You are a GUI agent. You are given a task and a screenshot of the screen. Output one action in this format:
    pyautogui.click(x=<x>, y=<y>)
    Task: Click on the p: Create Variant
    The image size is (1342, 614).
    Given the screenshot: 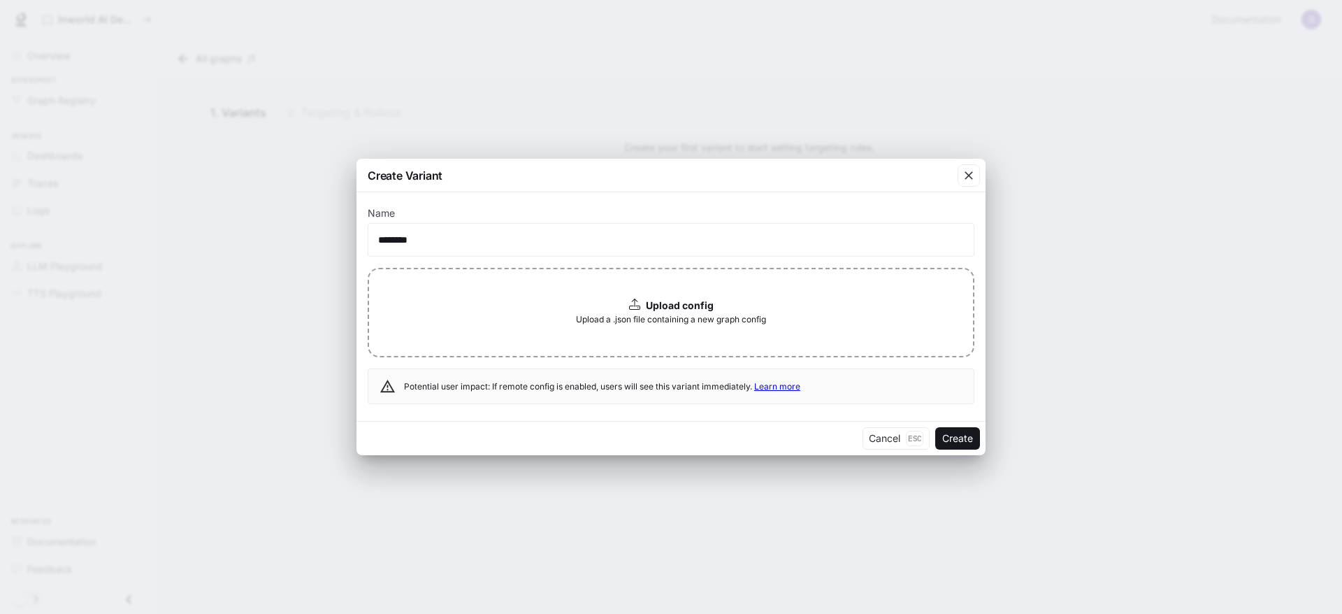 What is the action you would take?
    pyautogui.click(x=405, y=175)
    